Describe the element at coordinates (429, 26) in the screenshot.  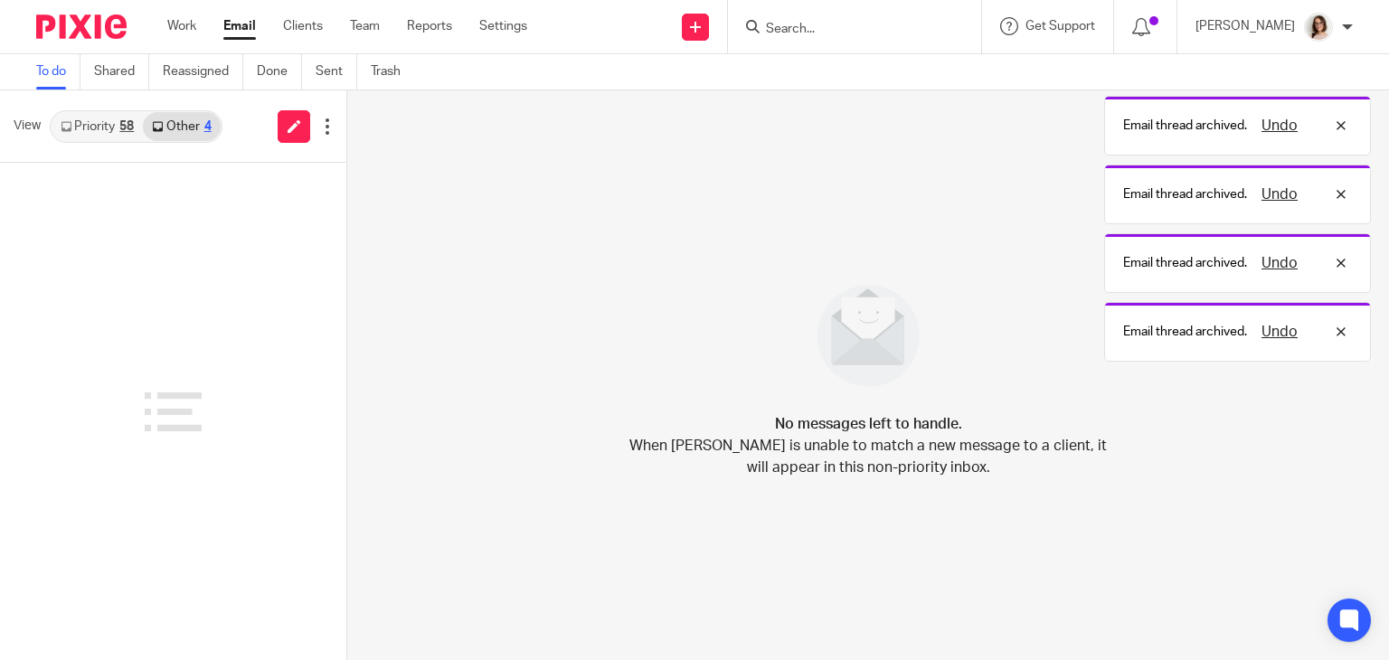
I see `a: Reports` at that location.